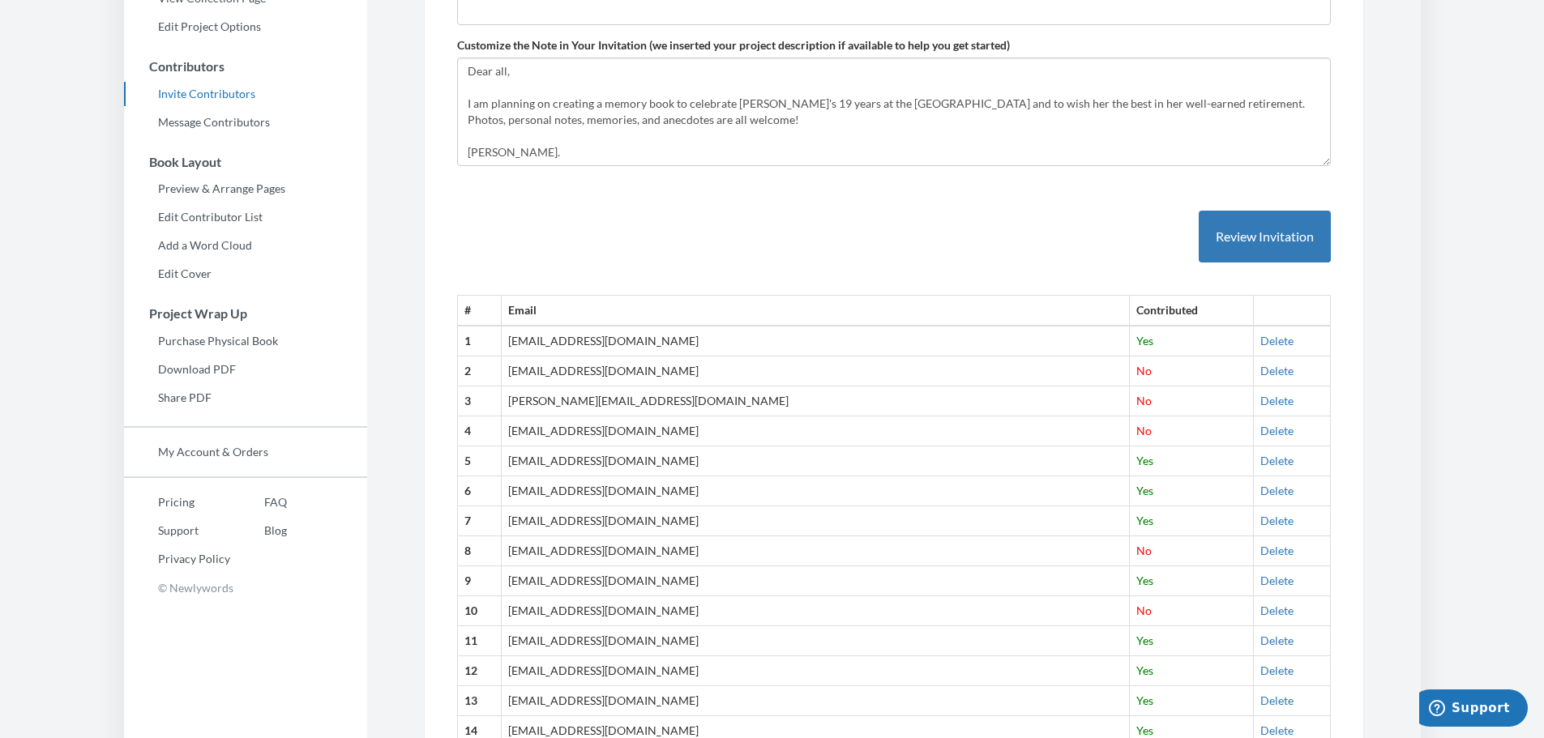  Describe the element at coordinates (246, 341) in the screenshot. I see `a: Purchase Physical Book` at that location.